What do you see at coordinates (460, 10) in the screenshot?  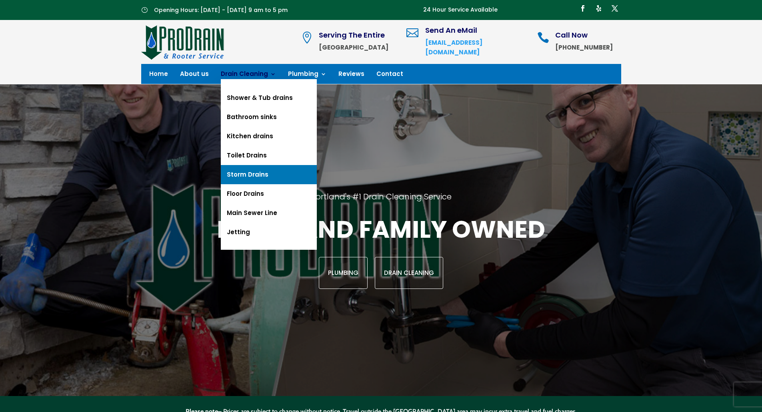 I see `p: 24 Hour Service Available` at bounding box center [460, 10].